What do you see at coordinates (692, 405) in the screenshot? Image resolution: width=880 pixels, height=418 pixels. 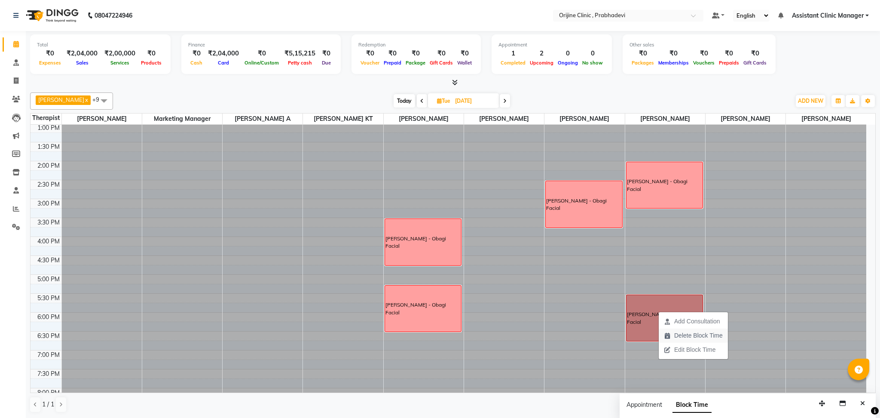 I see `span: Block Time` at bounding box center [692, 405].